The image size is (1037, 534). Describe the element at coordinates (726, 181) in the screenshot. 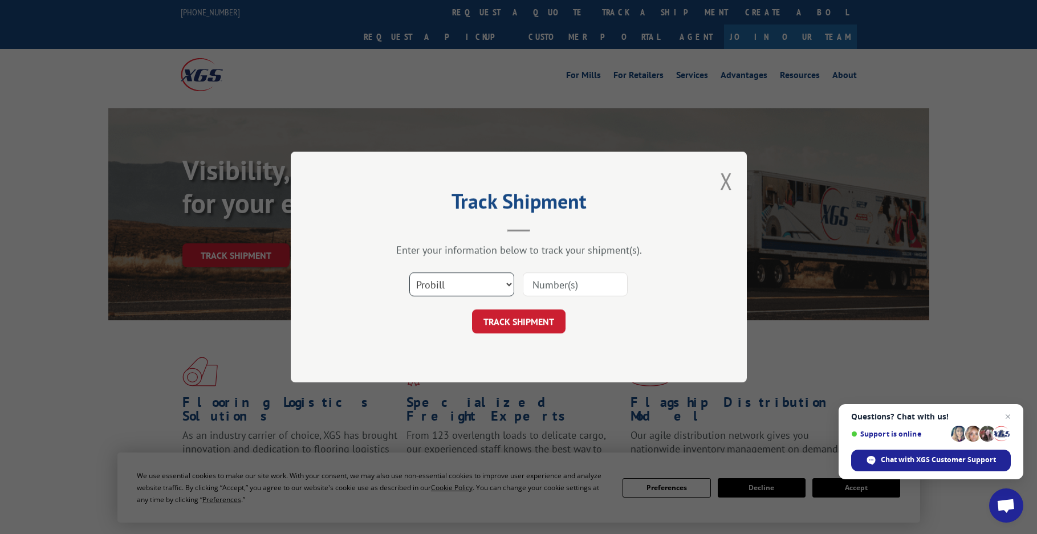

I see `button: Close modal` at that location.